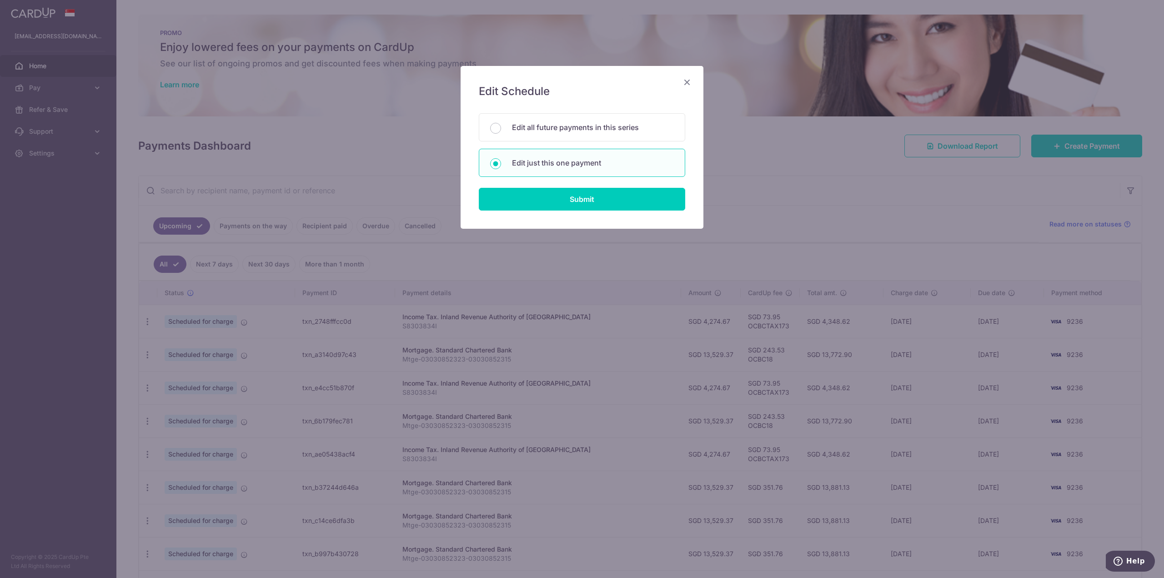 This screenshot has width=1164, height=578. Describe the element at coordinates (582, 199) in the screenshot. I see `input: Submit` at that location.